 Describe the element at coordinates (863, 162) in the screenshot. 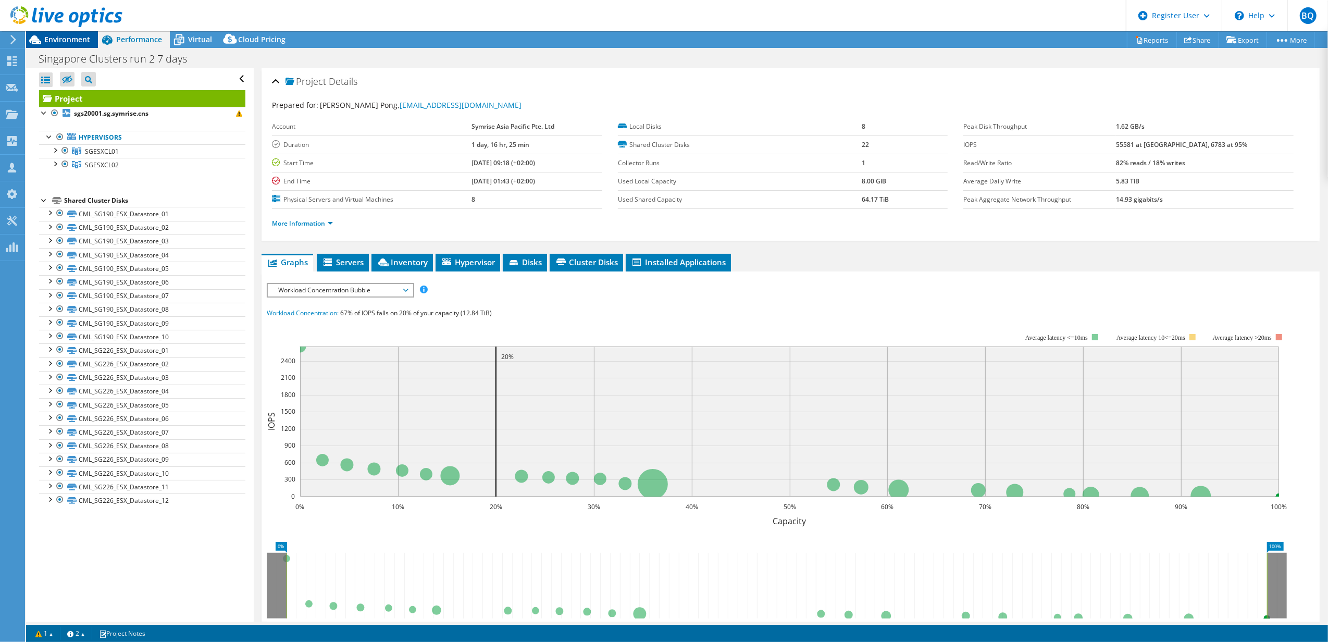

I see `b: 1` at that location.